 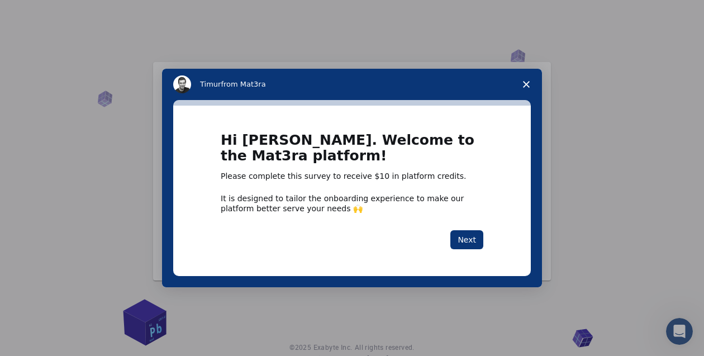 I want to click on div: It is designed to tailor the onboarding experience to make our platform better serve your needs 🙌, so click(x=352, y=203).